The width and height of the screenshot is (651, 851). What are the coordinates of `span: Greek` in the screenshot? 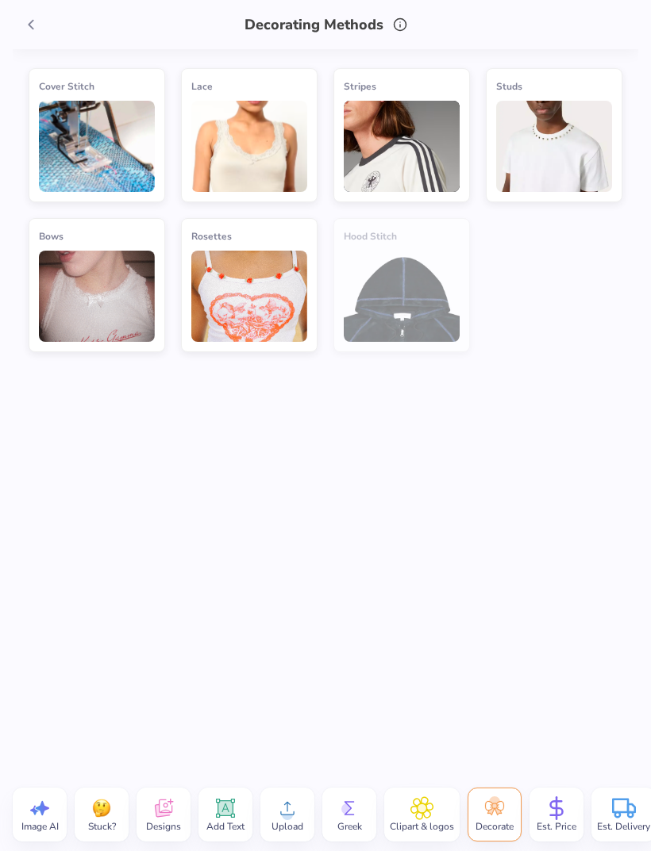 It's located at (349, 827).